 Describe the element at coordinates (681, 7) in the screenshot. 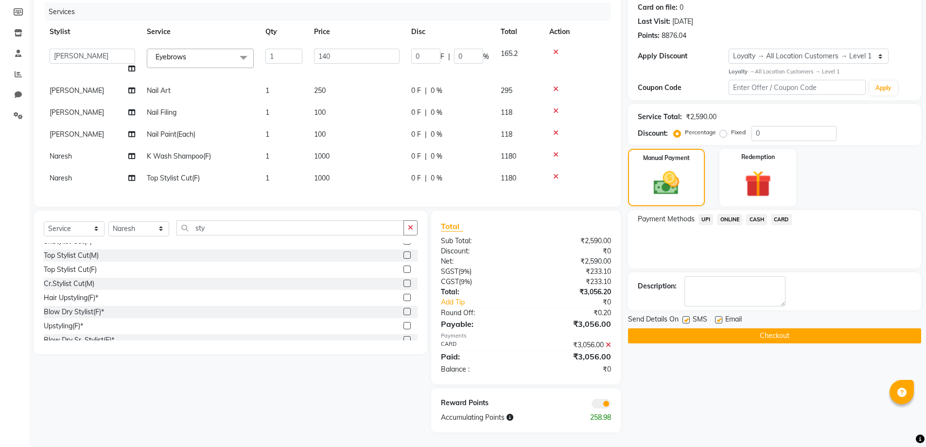

I see `div: 0` at that location.